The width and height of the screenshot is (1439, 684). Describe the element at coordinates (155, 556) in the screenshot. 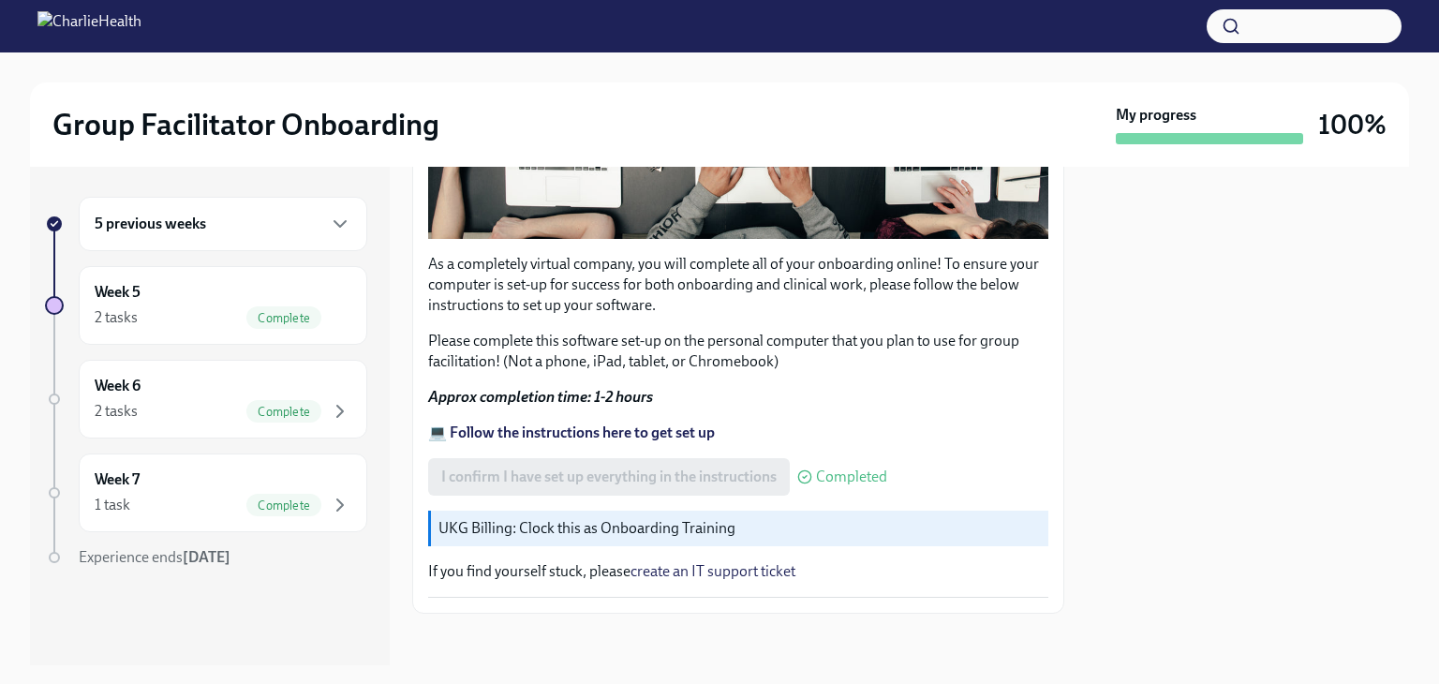

I see `span: Experience ends` at that location.